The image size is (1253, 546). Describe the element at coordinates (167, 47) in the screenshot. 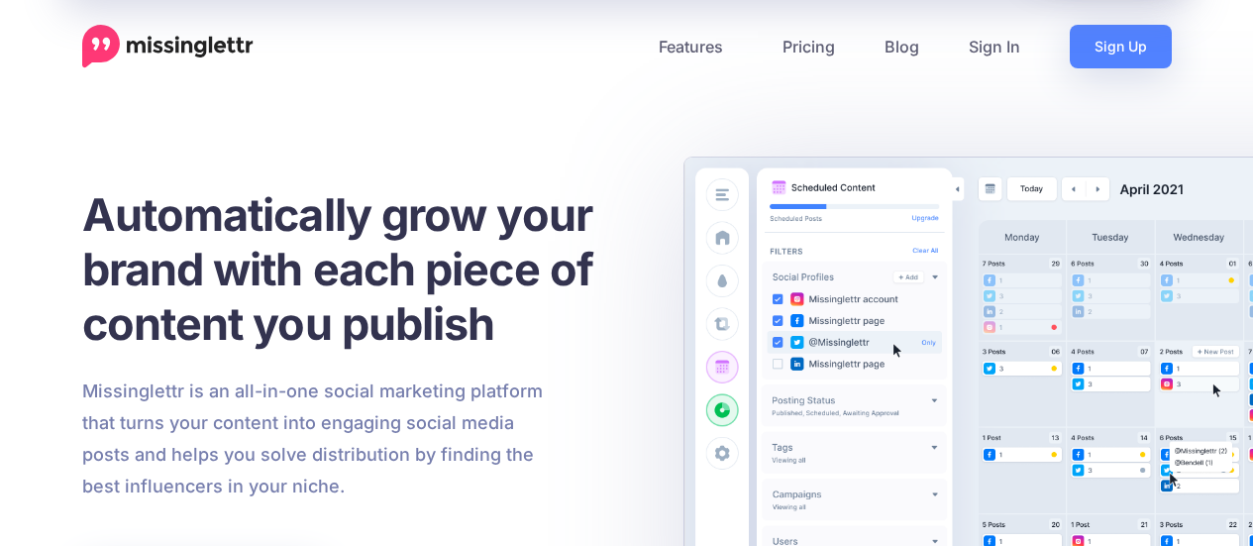

I see `a: Home` at that location.